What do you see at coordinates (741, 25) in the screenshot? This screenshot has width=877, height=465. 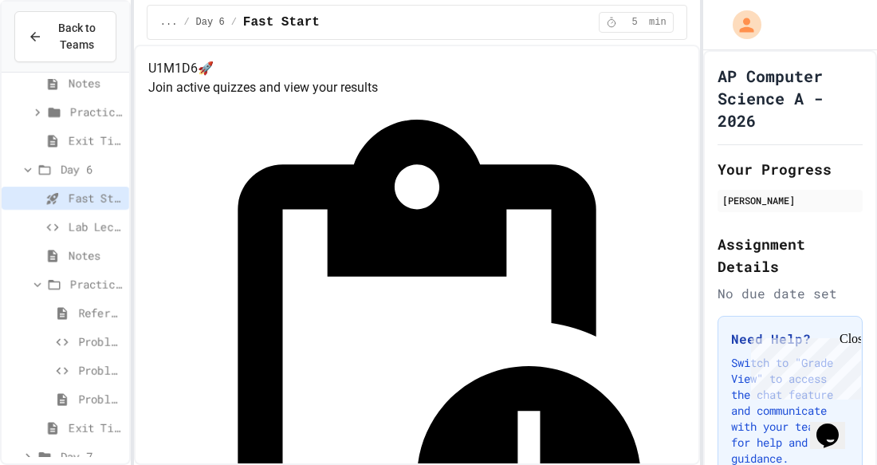 I see `div: My Account` at bounding box center [741, 25].